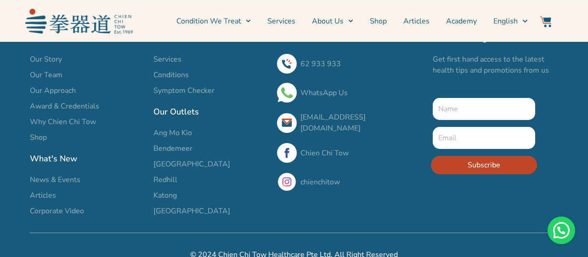 This screenshot has height=257, width=588. I want to click on span: Redhill, so click(165, 180).